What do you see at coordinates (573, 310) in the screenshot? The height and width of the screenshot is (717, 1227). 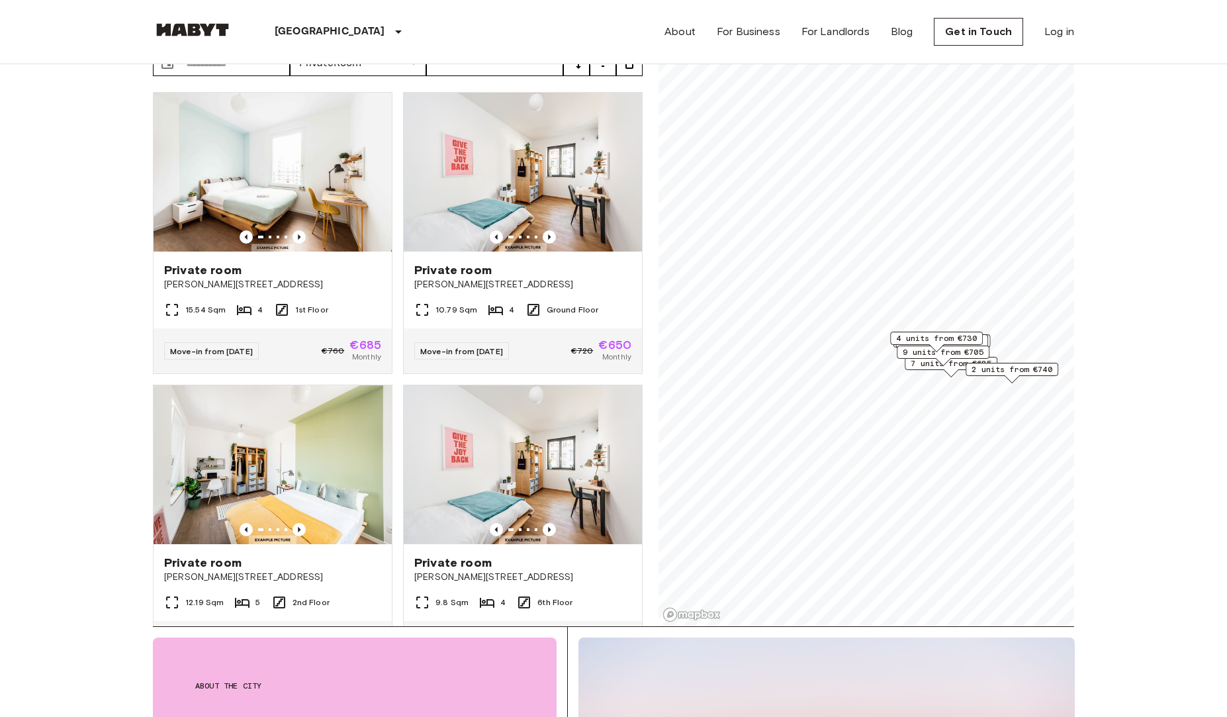 I see `span: Ground Floor` at bounding box center [573, 310].